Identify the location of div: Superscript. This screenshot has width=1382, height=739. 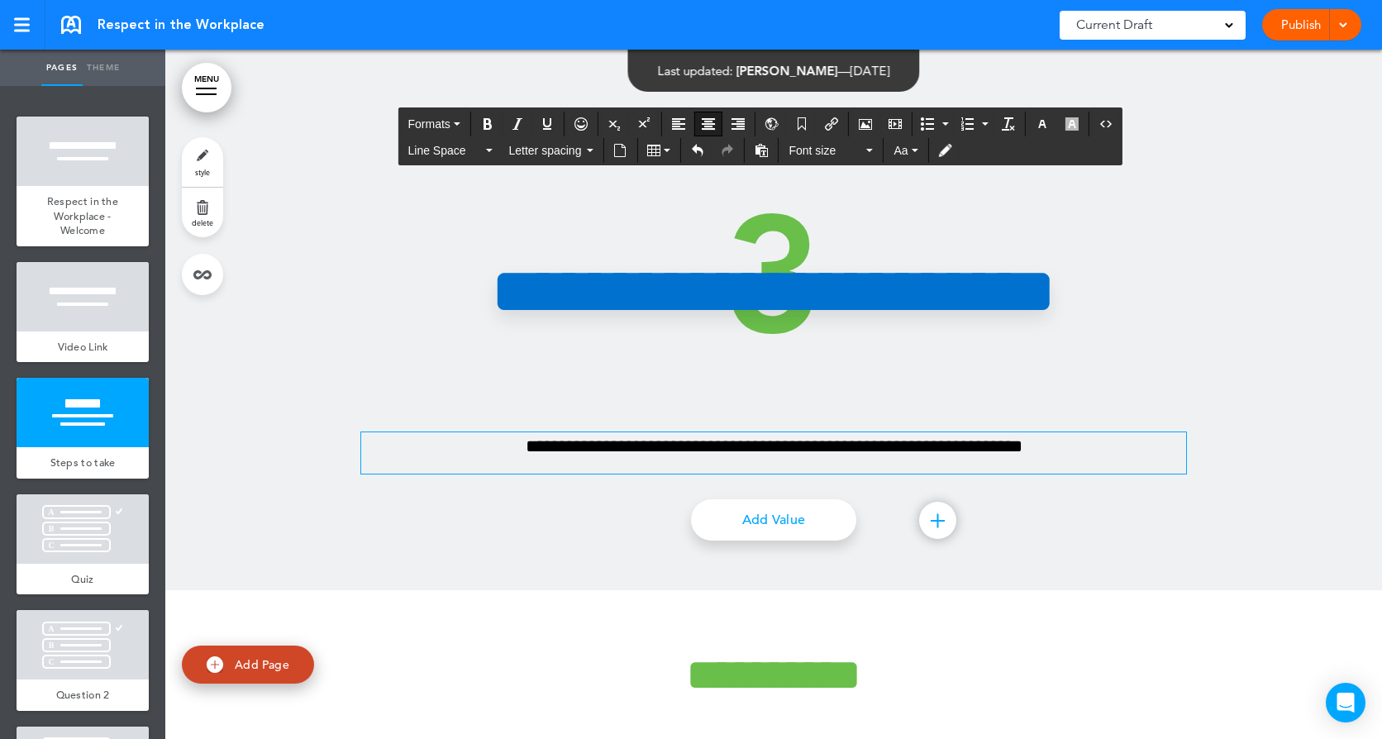
(645, 124).